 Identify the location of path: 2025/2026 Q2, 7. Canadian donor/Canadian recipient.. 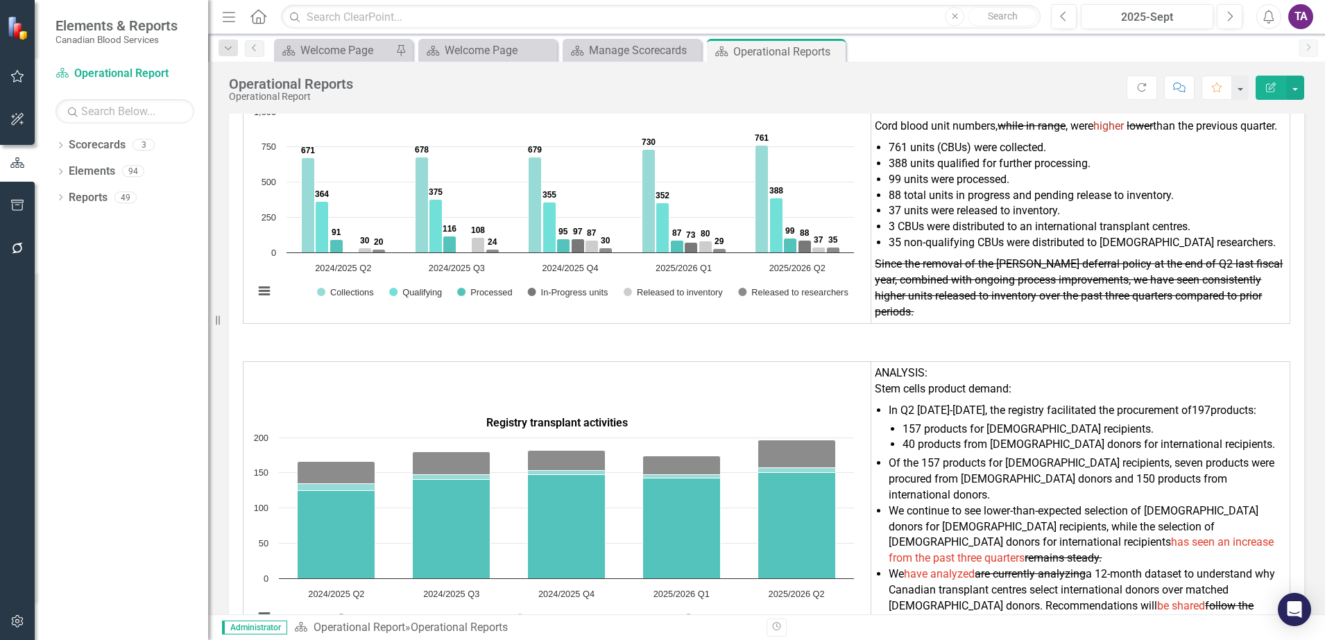
(797, 470).